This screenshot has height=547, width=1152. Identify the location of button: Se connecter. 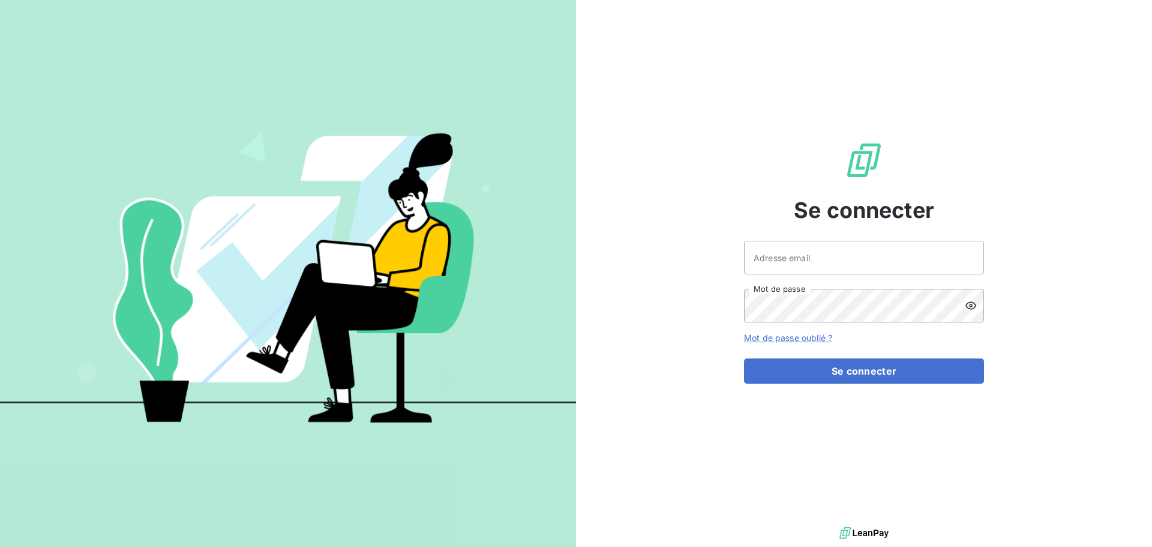
(864, 371).